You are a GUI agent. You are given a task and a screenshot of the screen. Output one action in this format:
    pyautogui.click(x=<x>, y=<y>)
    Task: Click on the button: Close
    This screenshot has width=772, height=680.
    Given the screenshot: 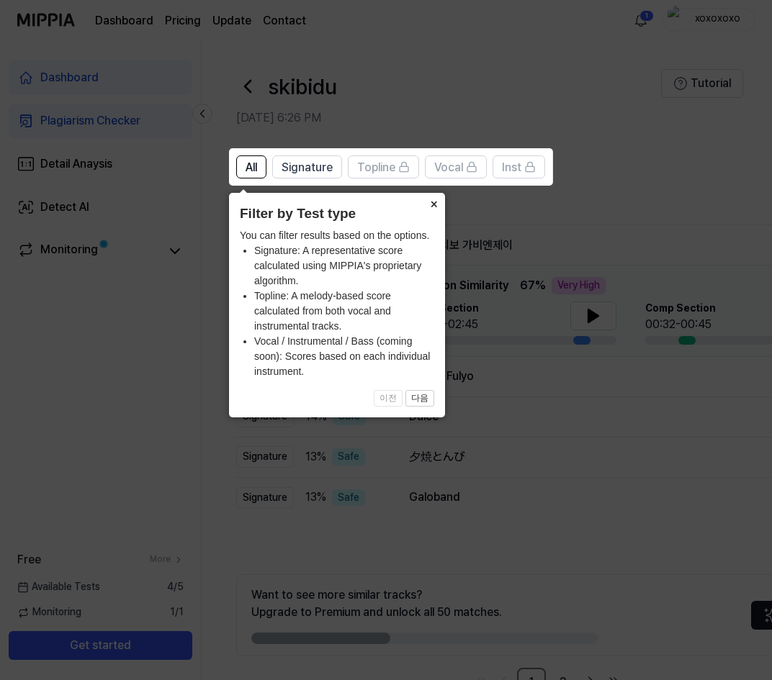 What is the action you would take?
    pyautogui.click(x=433, y=203)
    